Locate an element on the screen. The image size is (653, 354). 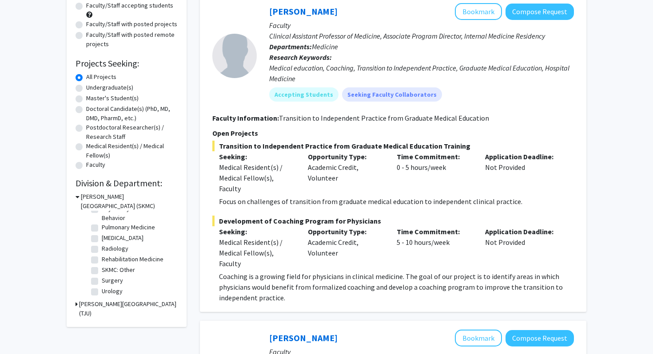
mat-chip: Seeking Faculty Collaborators is located at coordinates (392, 95).